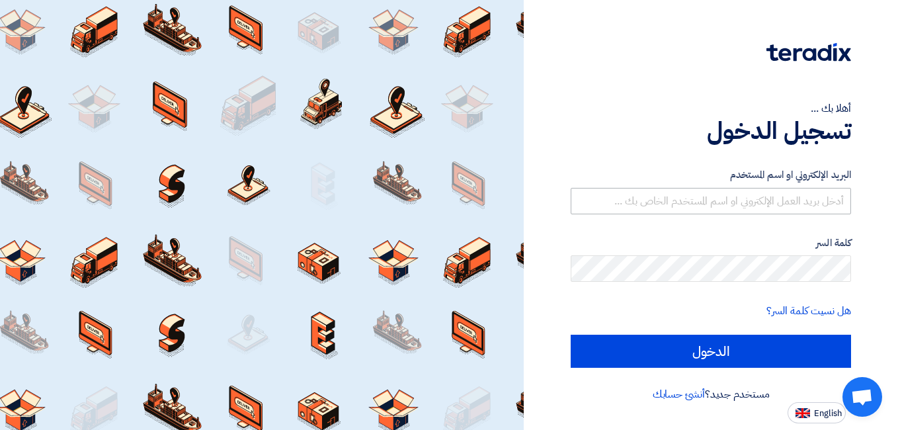 The height and width of the screenshot is (430, 898). What do you see at coordinates (809, 52) in the screenshot?
I see `img: Teradix logo` at bounding box center [809, 52].